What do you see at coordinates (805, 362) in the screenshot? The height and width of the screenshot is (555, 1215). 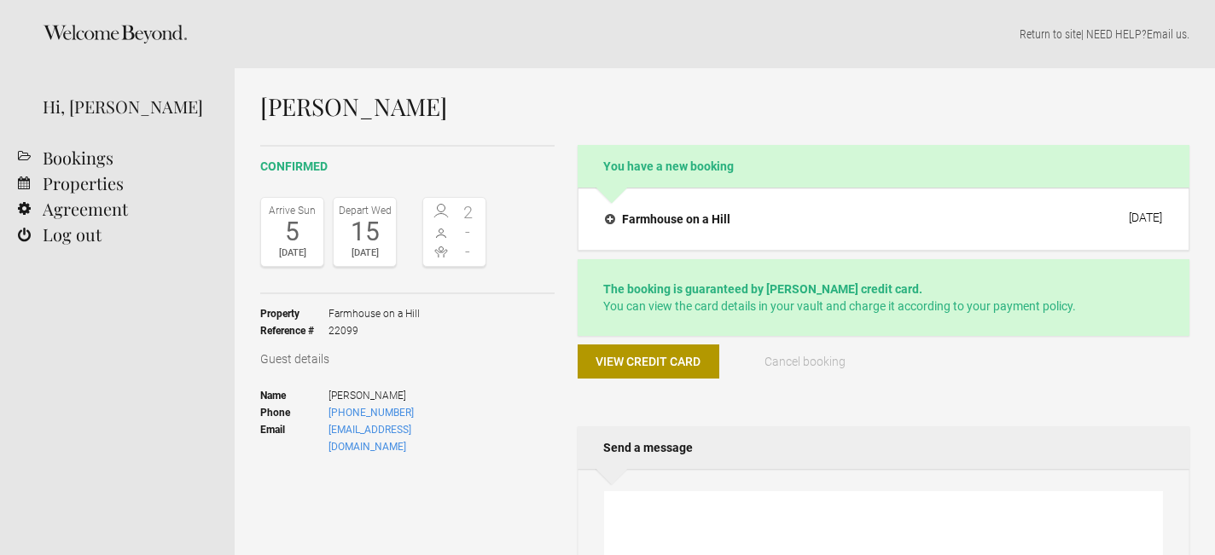 I see `button: Cancel booking` at bounding box center [805, 362].